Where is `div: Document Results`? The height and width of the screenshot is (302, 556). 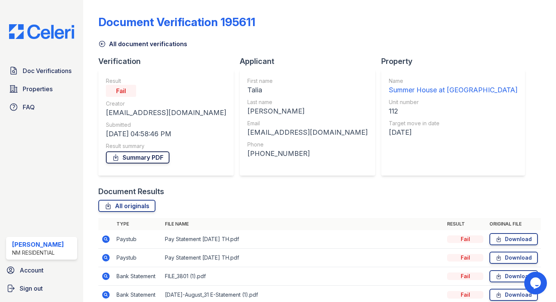 div: Document Results is located at coordinates (131, 191).